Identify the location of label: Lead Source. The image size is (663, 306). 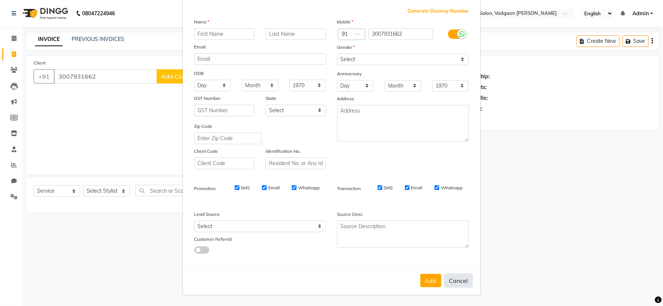
(207, 215).